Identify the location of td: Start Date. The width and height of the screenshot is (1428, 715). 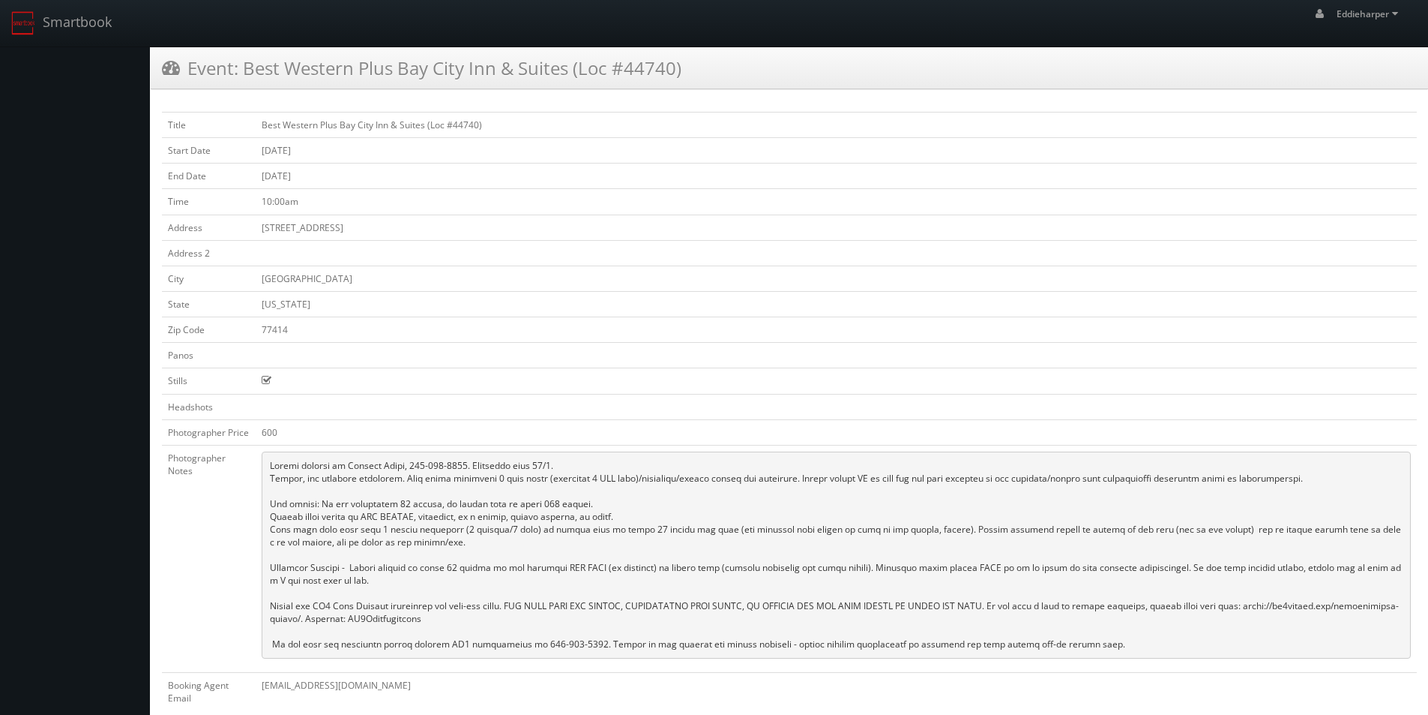
(208, 151).